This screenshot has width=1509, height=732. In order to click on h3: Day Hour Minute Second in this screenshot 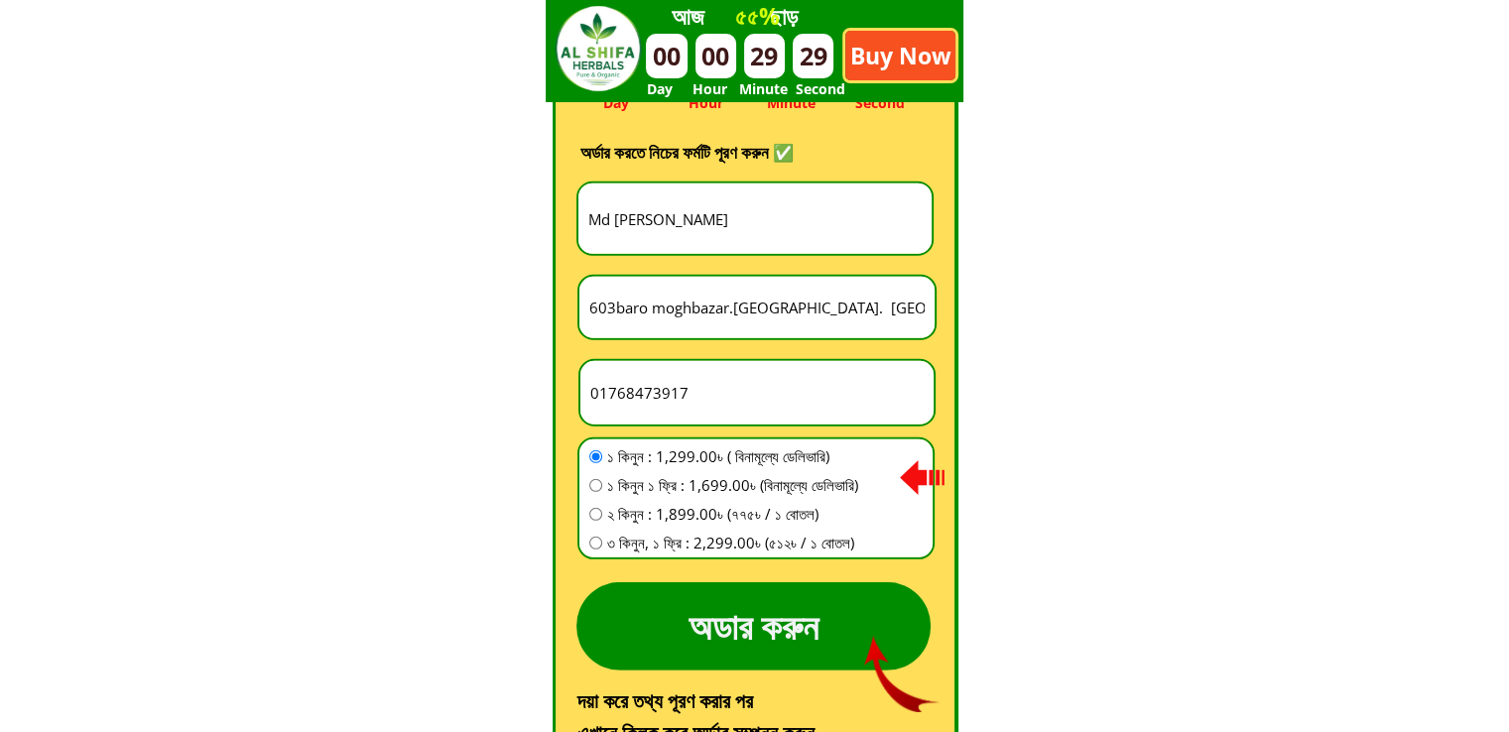, I will do `click(783, 89)`.